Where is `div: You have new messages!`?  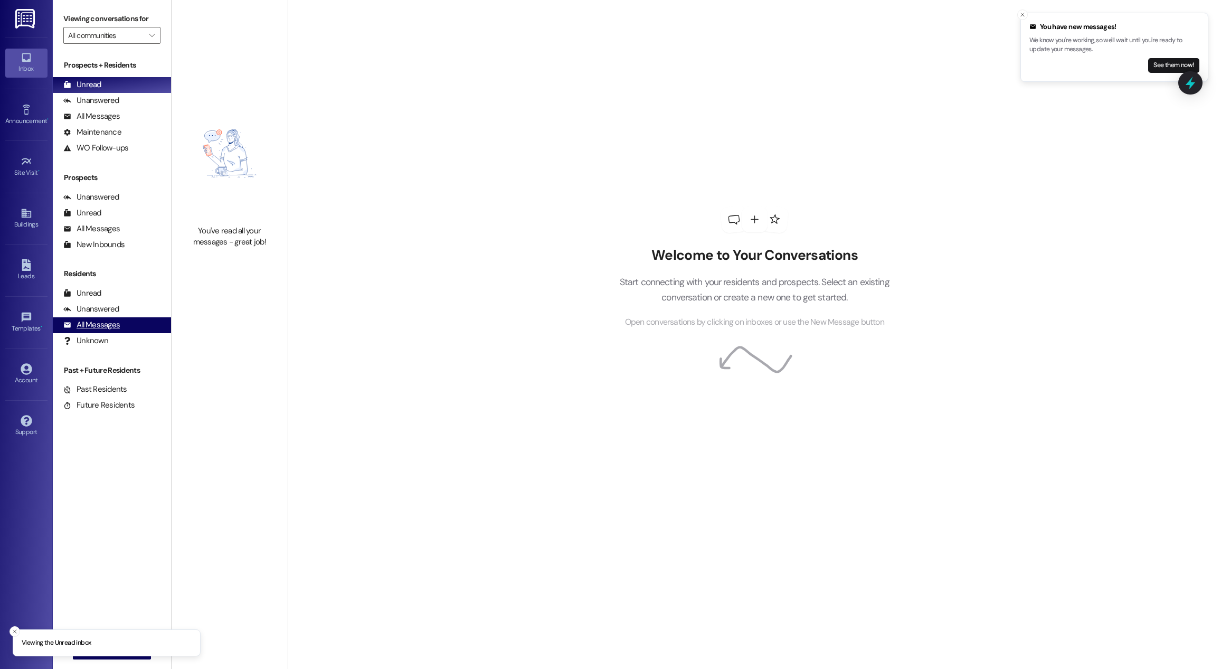
div: You have new messages! is located at coordinates (1115, 27).